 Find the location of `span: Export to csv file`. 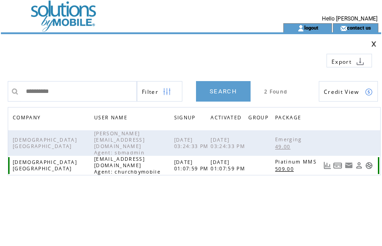

span: Export to csv file is located at coordinates (341, 61).